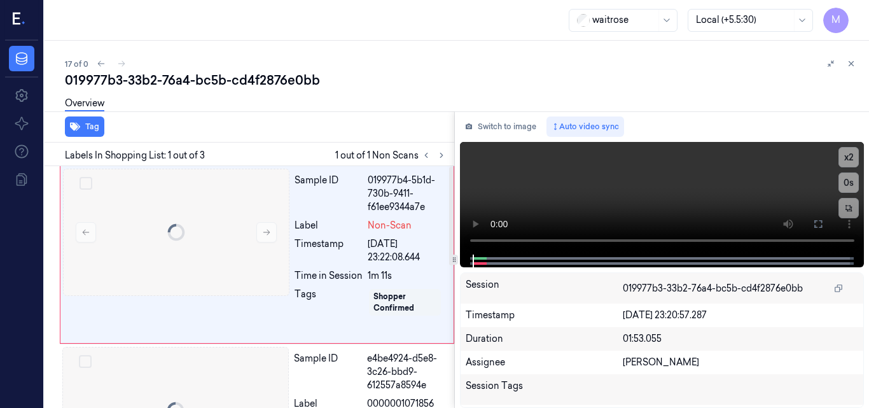 The image size is (869, 408). I want to click on div: Session, so click(544, 288).